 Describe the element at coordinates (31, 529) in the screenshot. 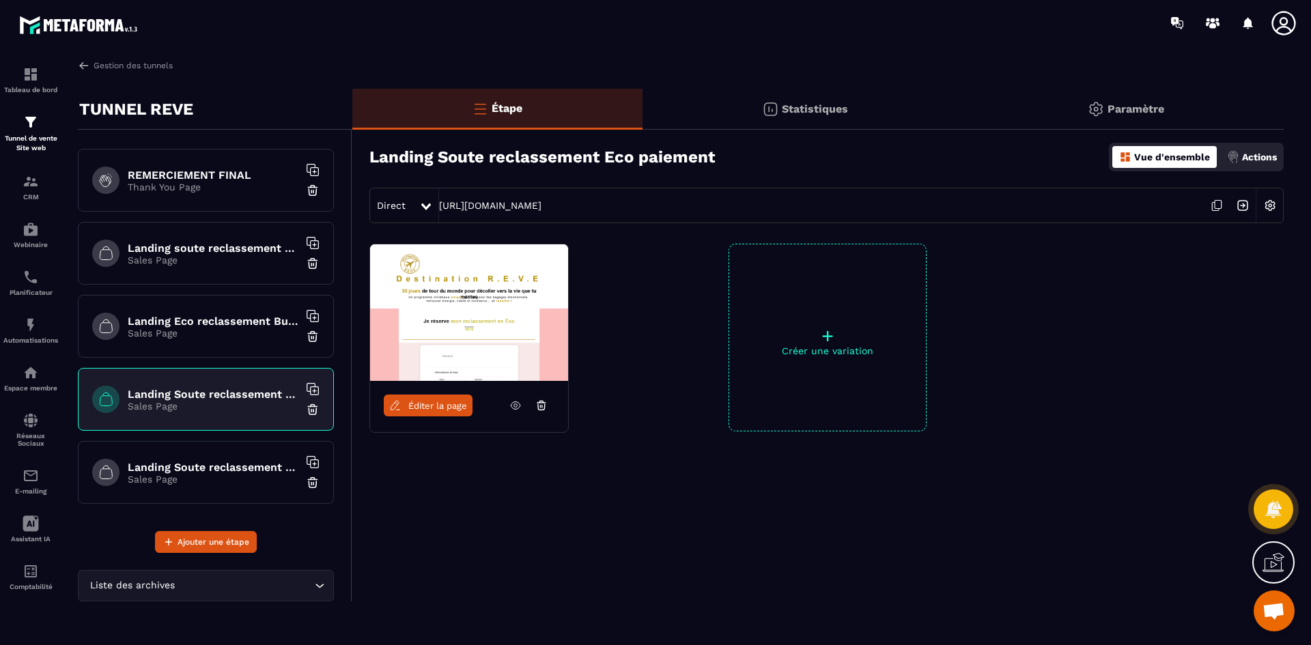

I see `a: Assistant IA` at that location.